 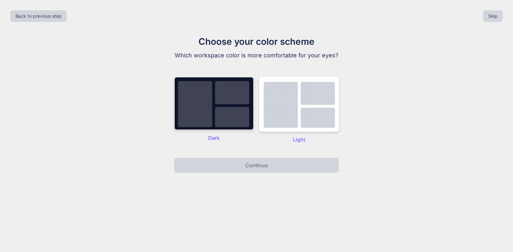 I want to click on p: Which workspace color is more comfortable for your eyes?, so click(x=256, y=55).